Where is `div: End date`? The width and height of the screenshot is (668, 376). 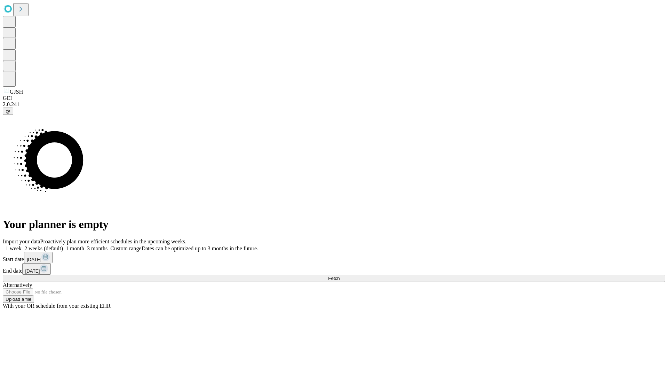
div: End date is located at coordinates (334, 269).